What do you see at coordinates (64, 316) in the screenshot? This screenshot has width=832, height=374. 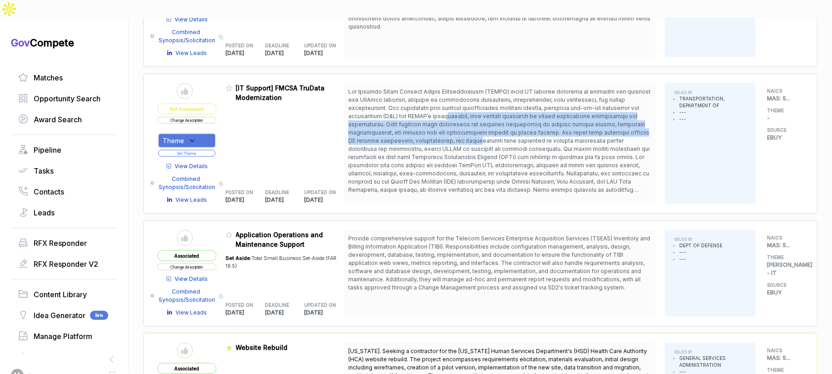 I see `a: Idea GeneratorBeta` at bounding box center [64, 316].